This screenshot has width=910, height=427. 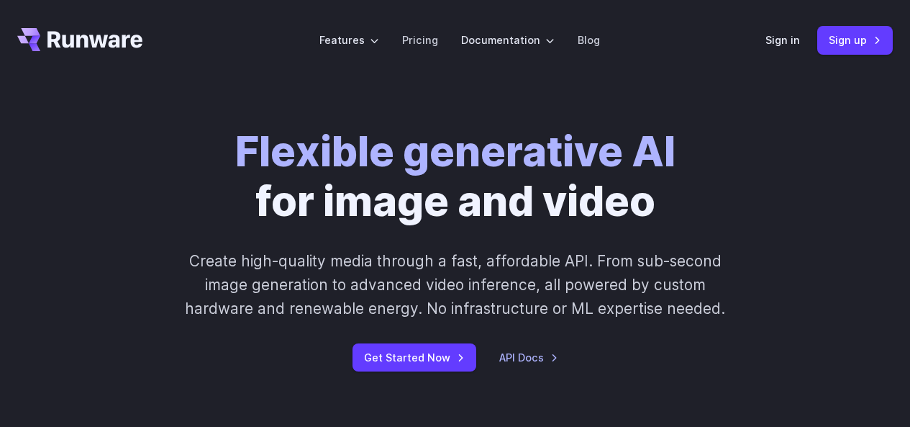 What do you see at coordinates (589, 40) in the screenshot?
I see `a: Blog` at bounding box center [589, 40].